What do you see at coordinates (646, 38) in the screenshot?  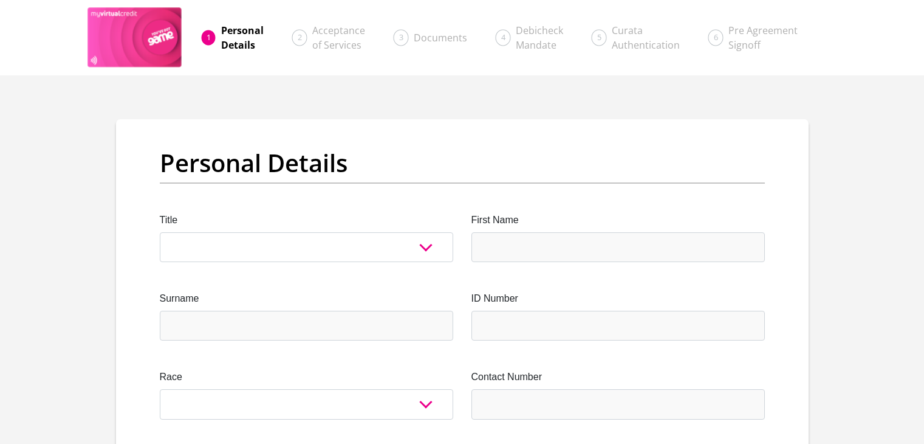 I see `span: Curata Authentication` at bounding box center [646, 38].